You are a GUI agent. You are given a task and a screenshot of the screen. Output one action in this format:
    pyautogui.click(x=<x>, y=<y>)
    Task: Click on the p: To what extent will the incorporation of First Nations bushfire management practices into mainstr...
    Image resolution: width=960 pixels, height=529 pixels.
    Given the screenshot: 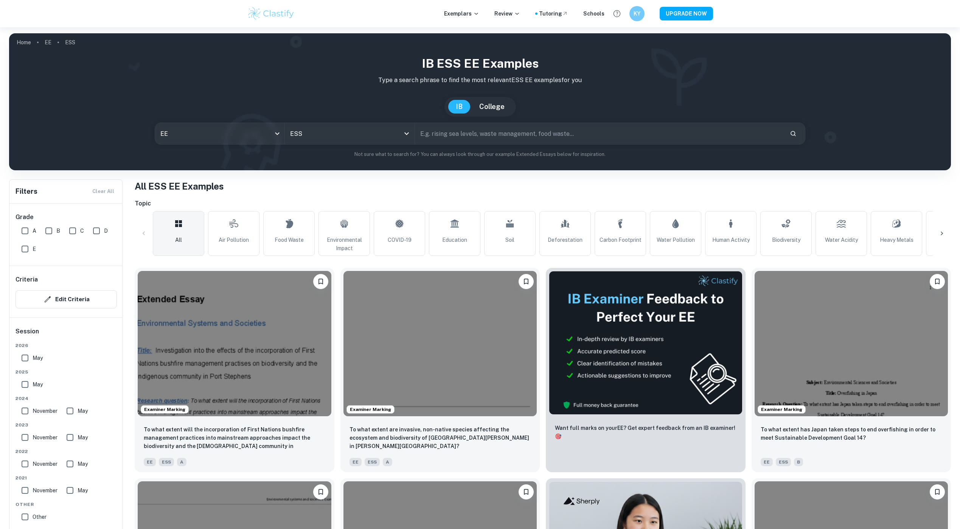 What is the action you would take?
    pyautogui.click(x=235, y=438)
    